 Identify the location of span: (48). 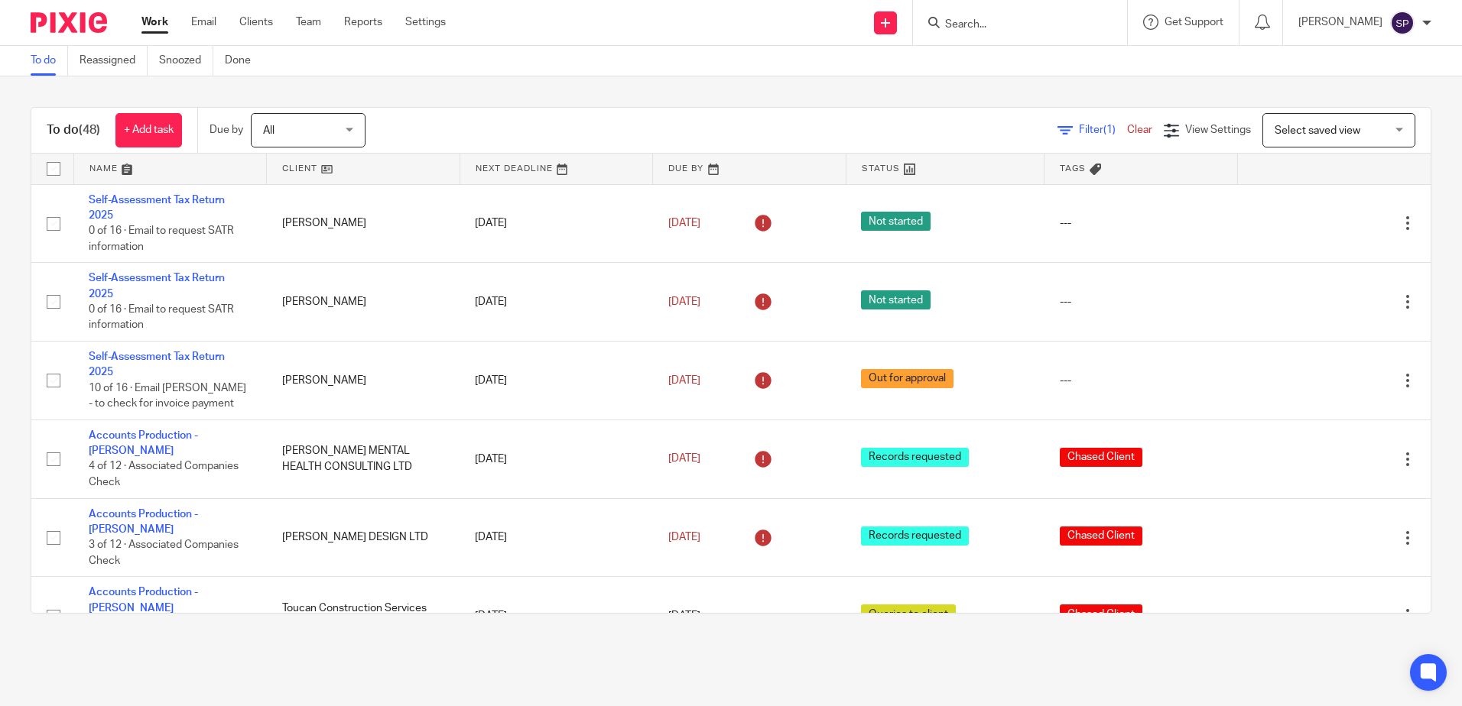
(89, 130).